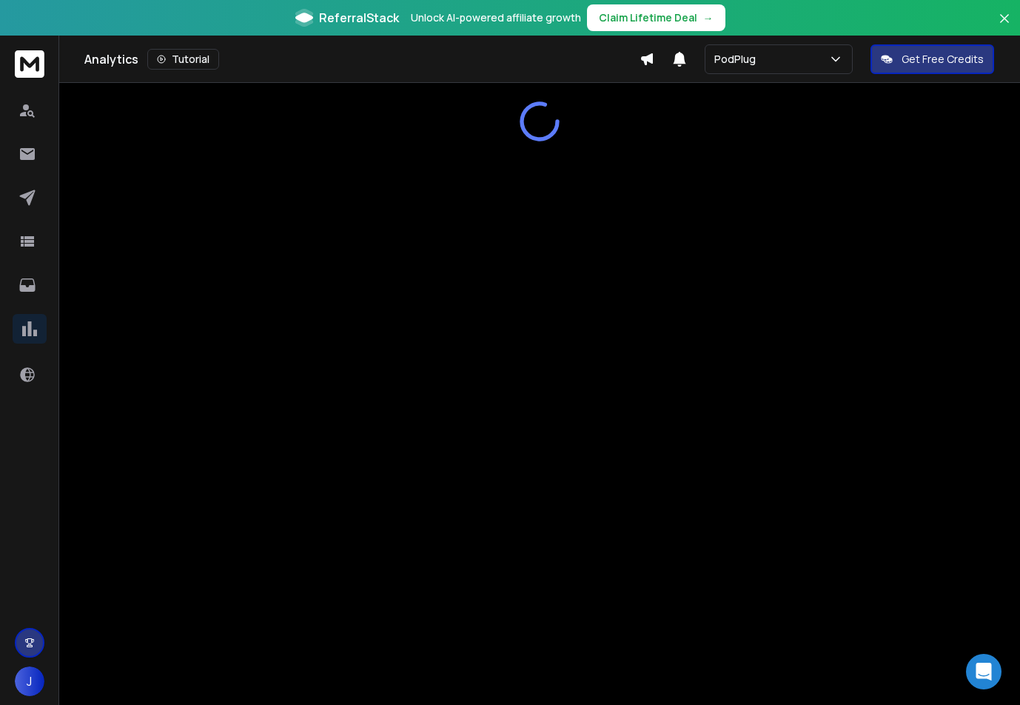 The height and width of the screenshot is (705, 1020). Describe the element at coordinates (942, 59) in the screenshot. I see `p: Get Free Credits` at that location.